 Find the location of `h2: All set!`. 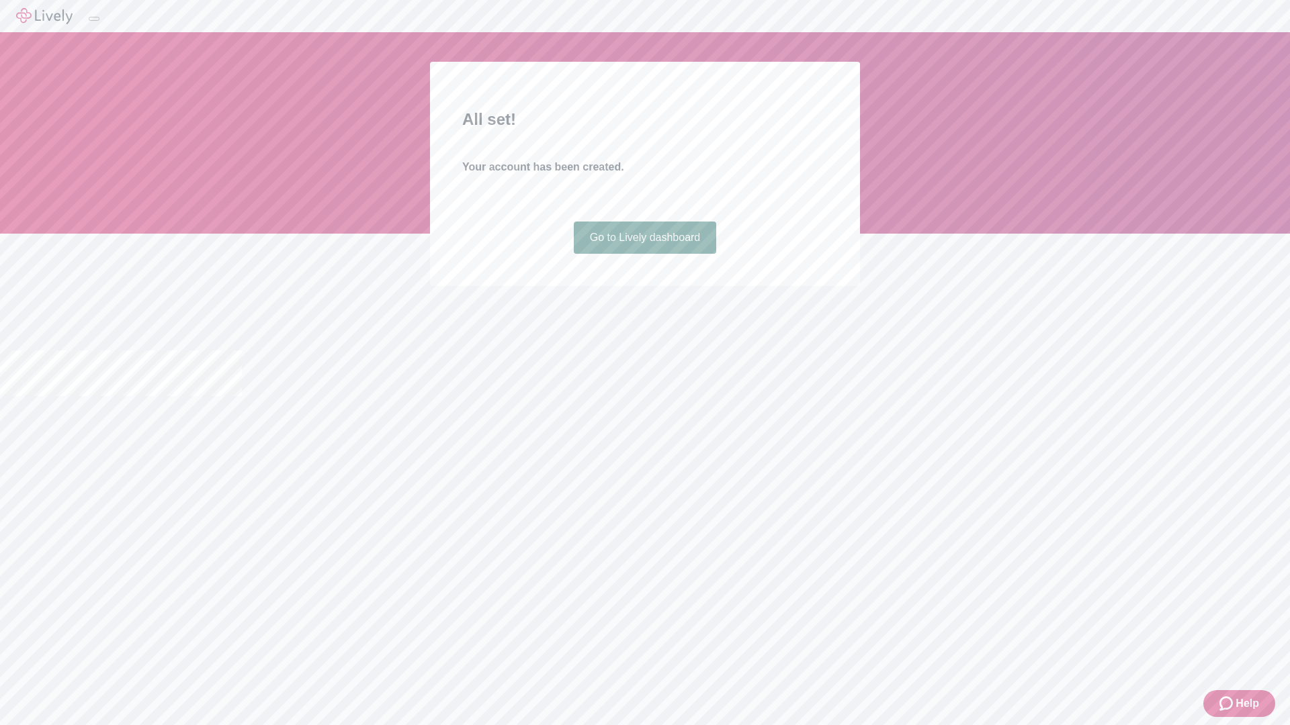

h2: All set! is located at coordinates (645, 120).